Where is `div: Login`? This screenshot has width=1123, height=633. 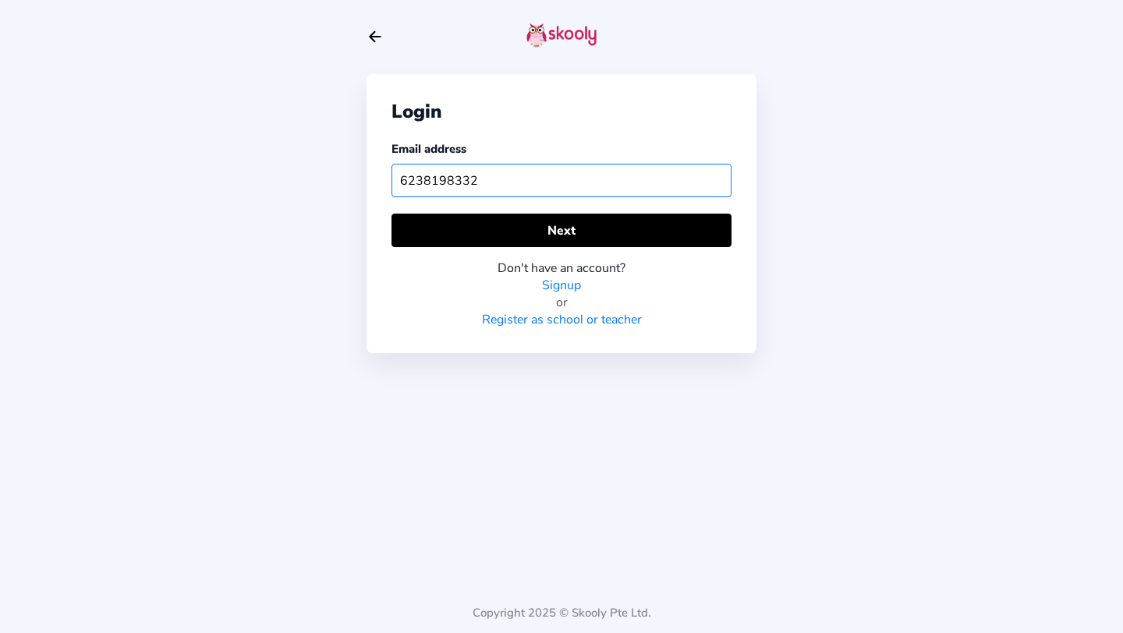 div: Login is located at coordinates (562, 112).